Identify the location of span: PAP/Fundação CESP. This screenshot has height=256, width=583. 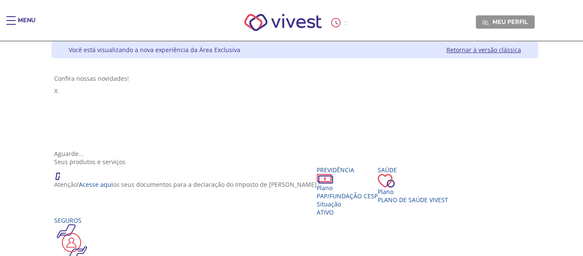
(347, 196).